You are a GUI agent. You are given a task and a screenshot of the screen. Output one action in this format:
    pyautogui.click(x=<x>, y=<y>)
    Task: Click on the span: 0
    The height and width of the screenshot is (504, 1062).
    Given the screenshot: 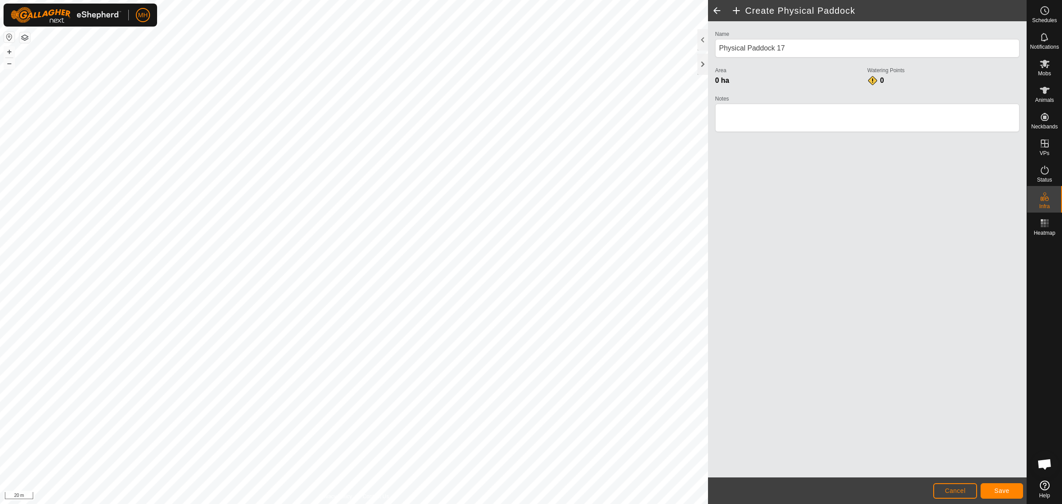 What is the action you would take?
    pyautogui.click(x=882, y=80)
    